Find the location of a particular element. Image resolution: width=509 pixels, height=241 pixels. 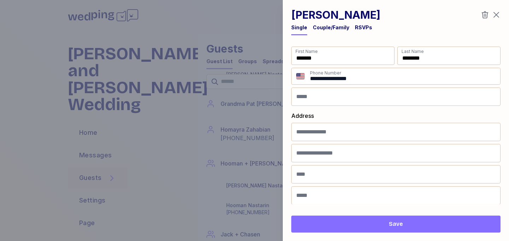

div: Single is located at coordinates (299, 28).